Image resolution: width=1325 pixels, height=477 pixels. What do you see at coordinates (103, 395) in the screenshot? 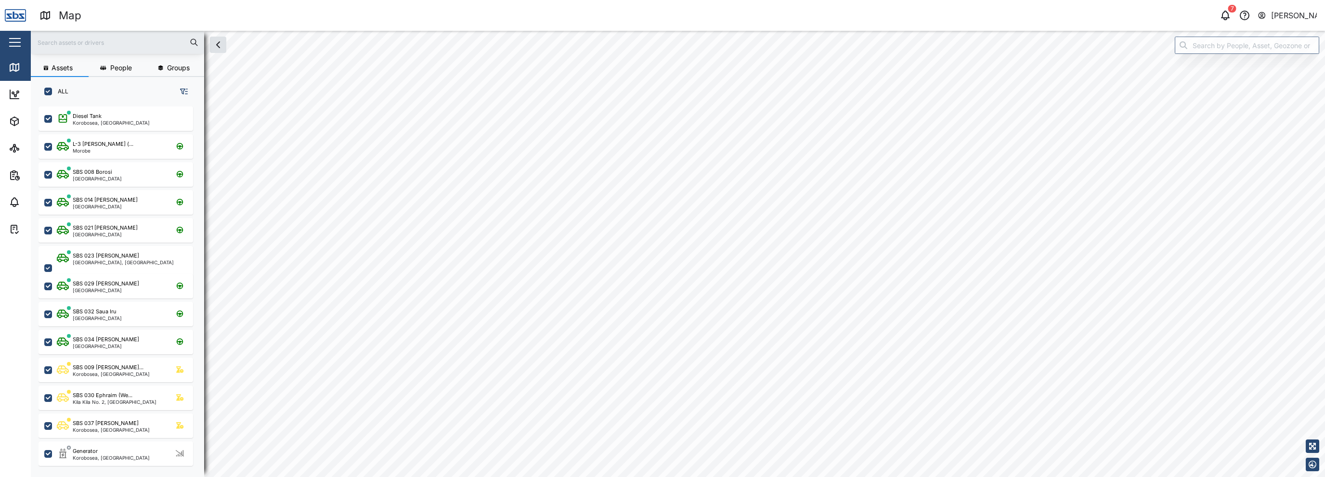
I see `div: SBS 030 Ephraim (We...` at bounding box center [103, 395].